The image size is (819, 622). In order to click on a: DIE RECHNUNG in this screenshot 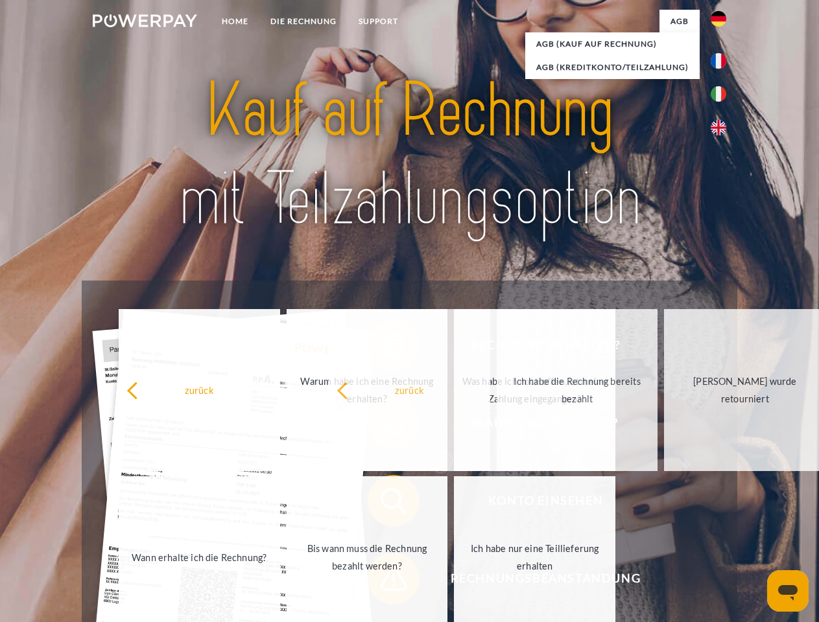, I will do `click(303, 21)`.